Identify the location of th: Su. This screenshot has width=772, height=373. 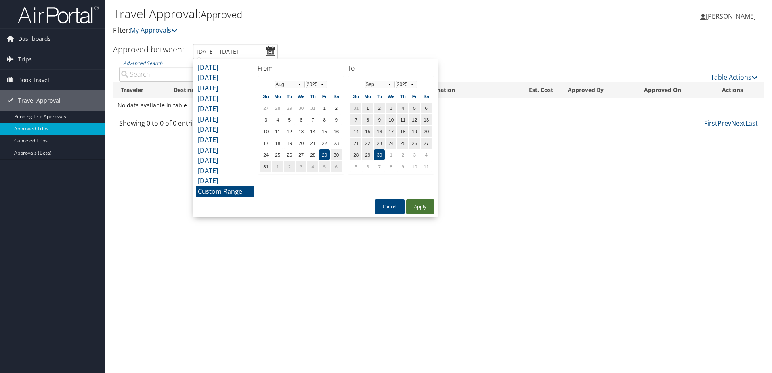
(266, 96).